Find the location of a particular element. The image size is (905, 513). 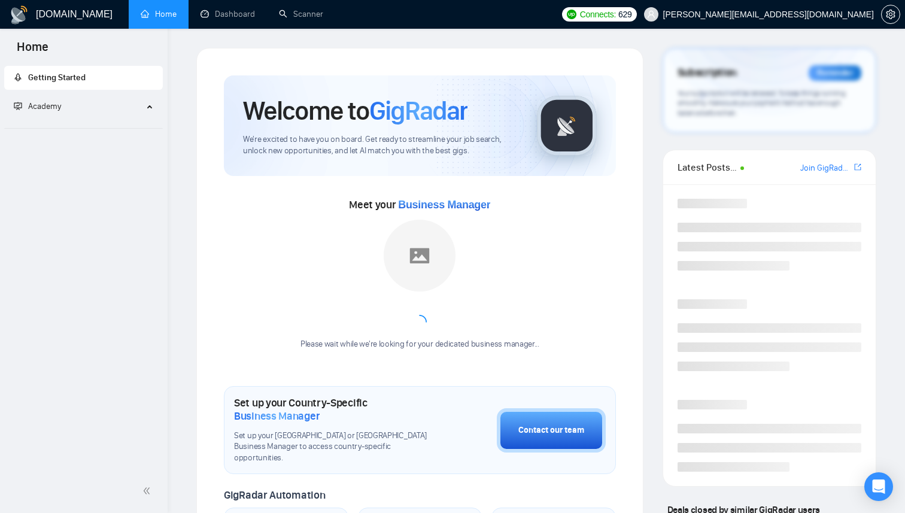

img: logo is located at coordinates (19, 15).